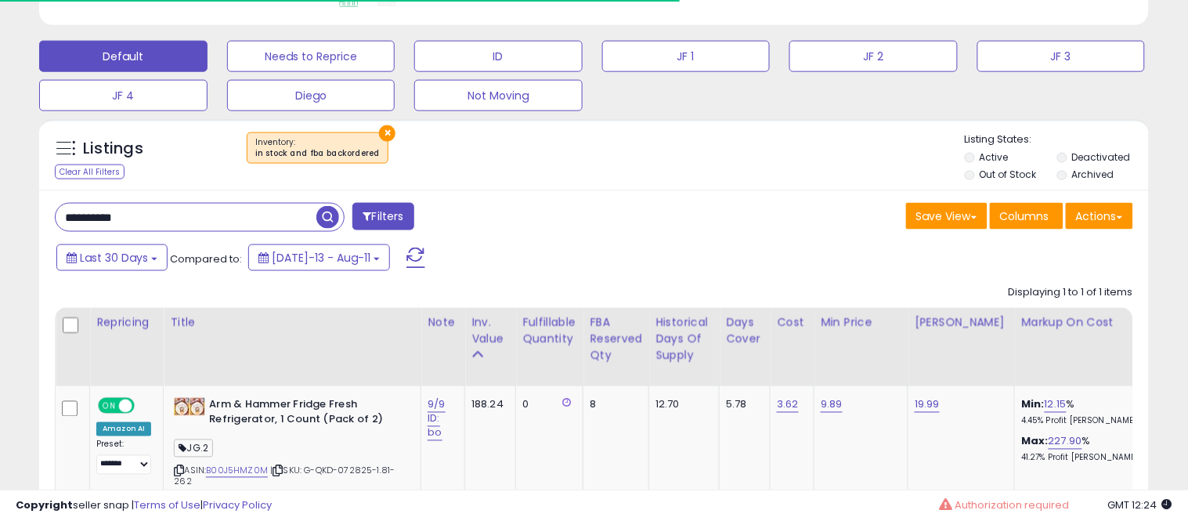  I want to click on span: JG.2, so click(194, 448).